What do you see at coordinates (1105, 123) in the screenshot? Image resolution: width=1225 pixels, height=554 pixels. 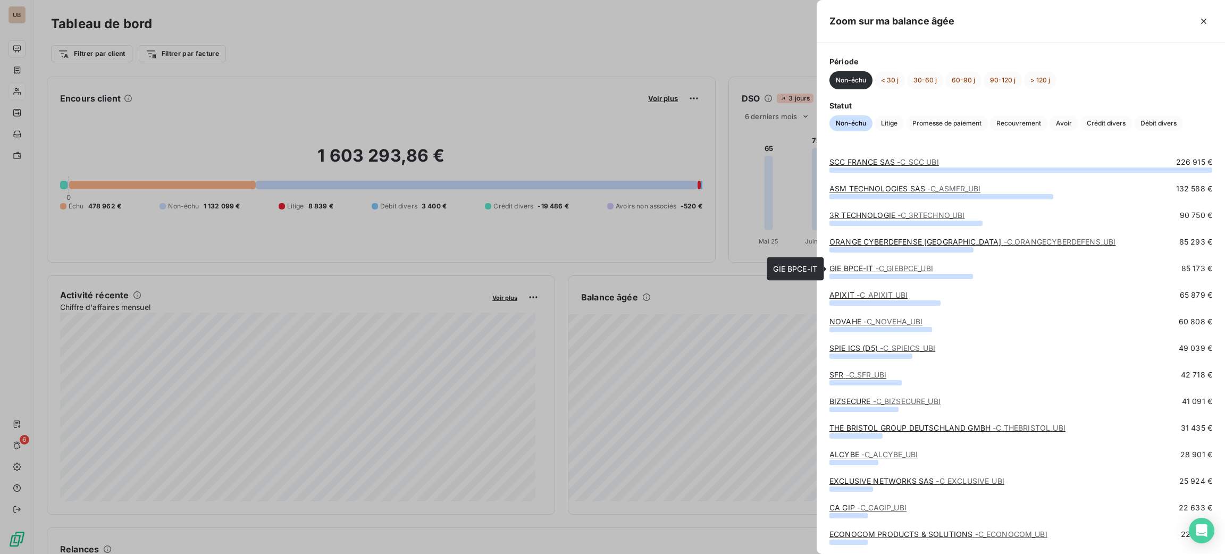 I see `span: Crédit divers` at bounding box center [1105, 123].